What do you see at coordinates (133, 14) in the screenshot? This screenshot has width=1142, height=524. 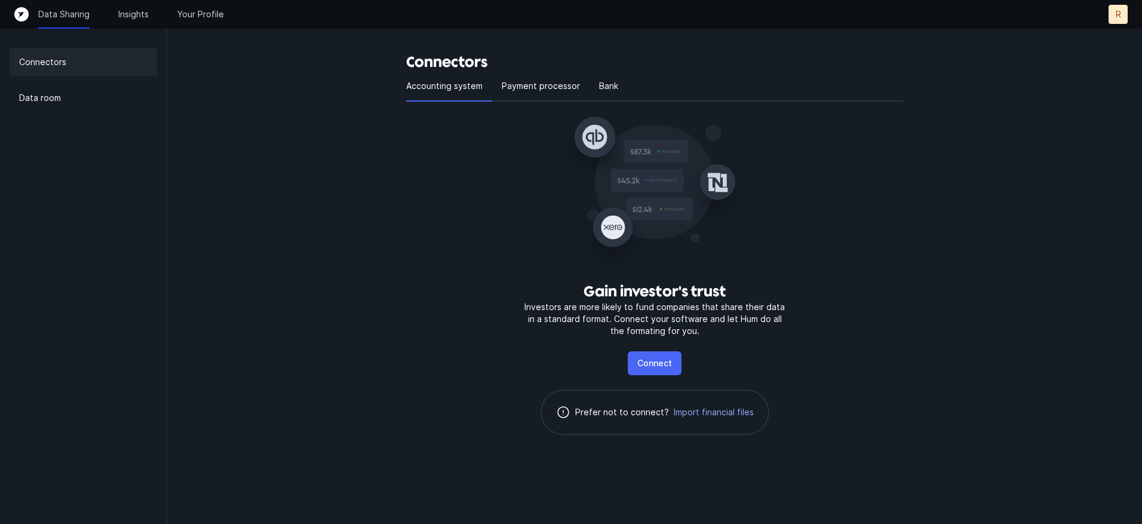 I see `a: Insights` at bounding box center [133, 14].